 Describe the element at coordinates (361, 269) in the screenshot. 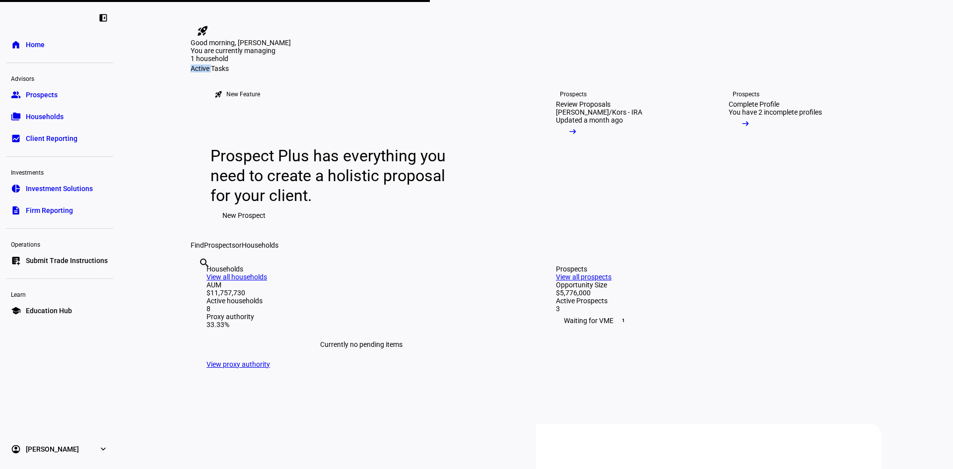

I see `div: Households` at that location.